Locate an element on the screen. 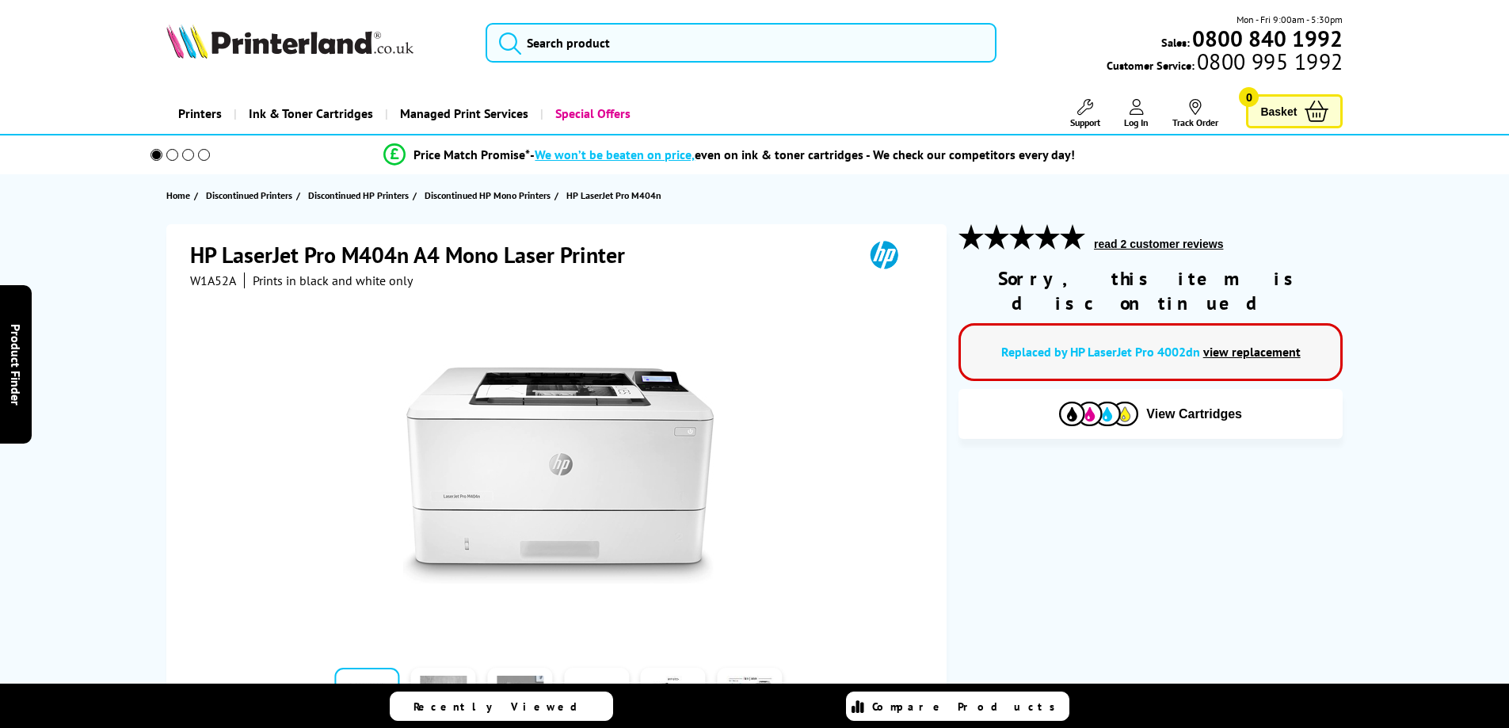 The image size is (1509, 728). li: modal_Promise is located at coordinates (729, 154).